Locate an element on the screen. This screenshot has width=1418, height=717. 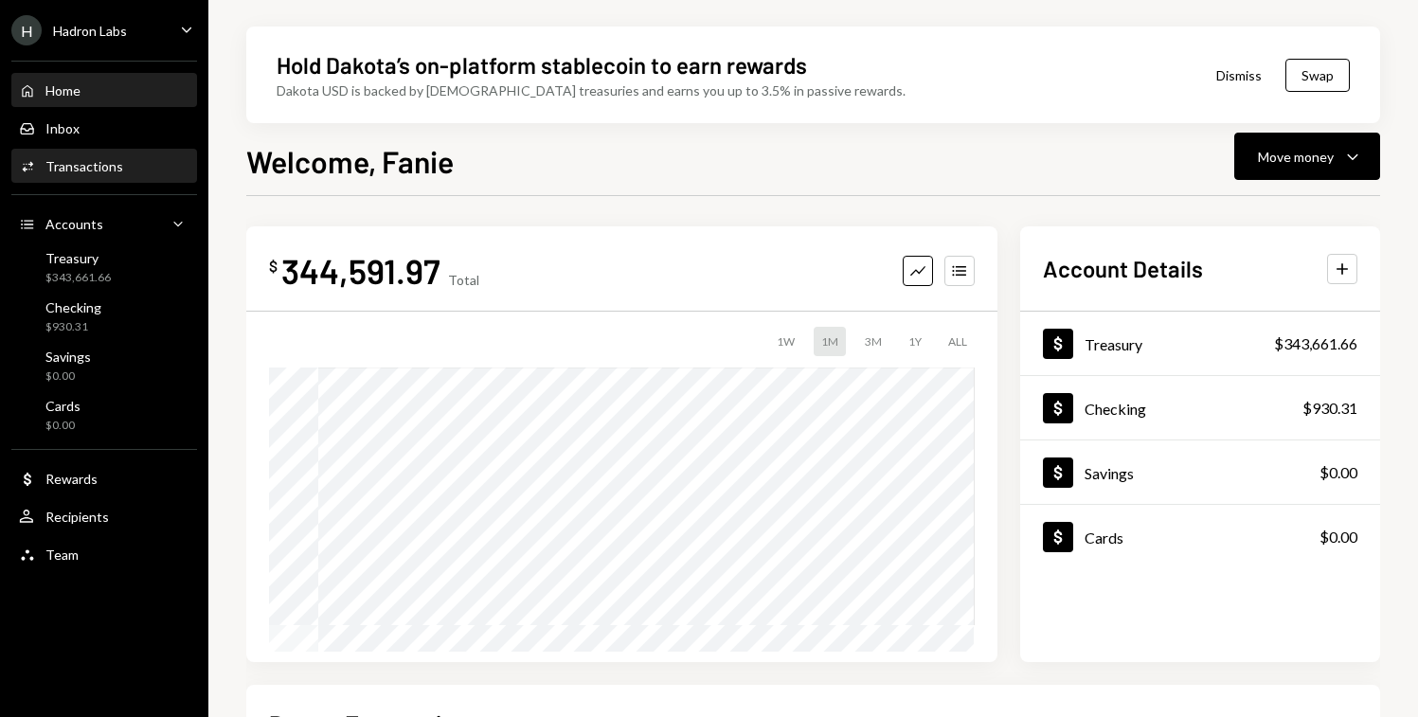
div: 1W is located at coordinates (785, 341).